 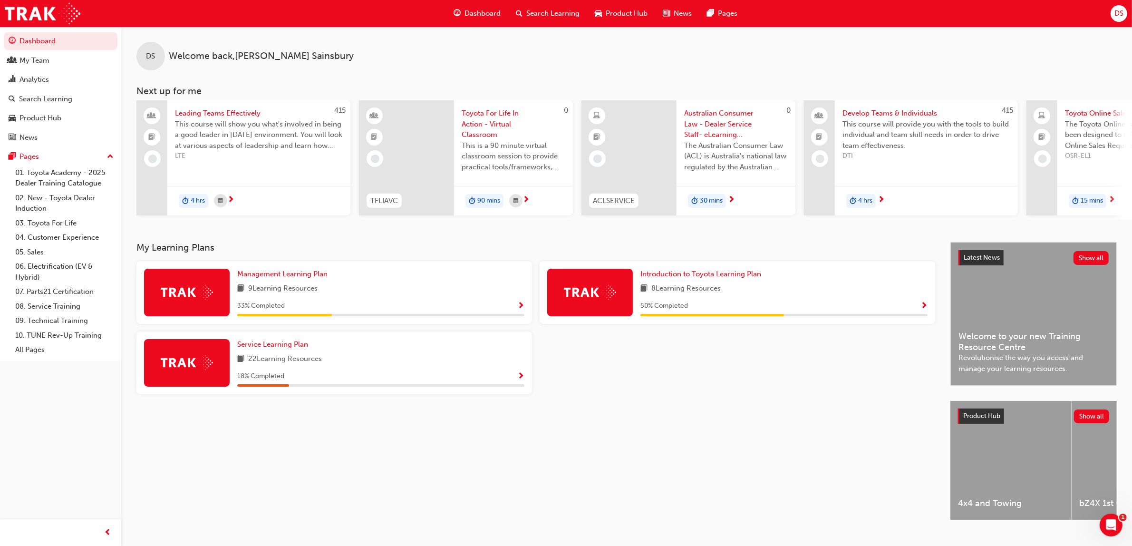 I want to click on a: Product HubShow all, so click(x=1034, y=416).